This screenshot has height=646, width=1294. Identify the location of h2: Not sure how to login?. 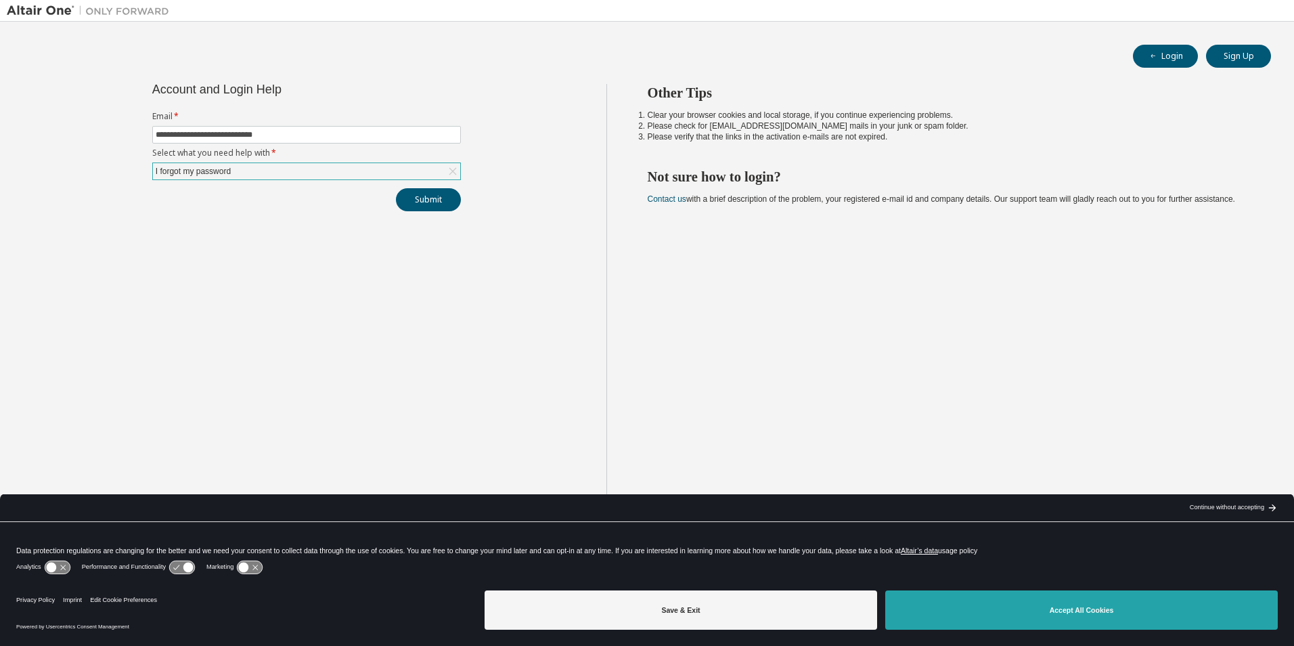
(947, 177).